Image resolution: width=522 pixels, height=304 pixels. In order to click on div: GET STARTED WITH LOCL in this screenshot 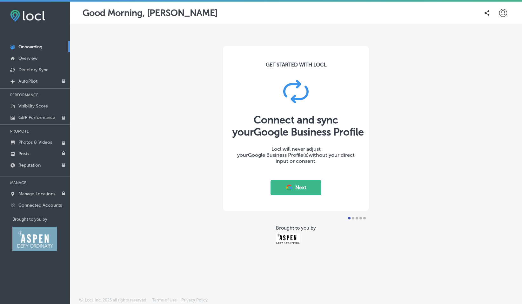, I will do `click(296, 64)`.